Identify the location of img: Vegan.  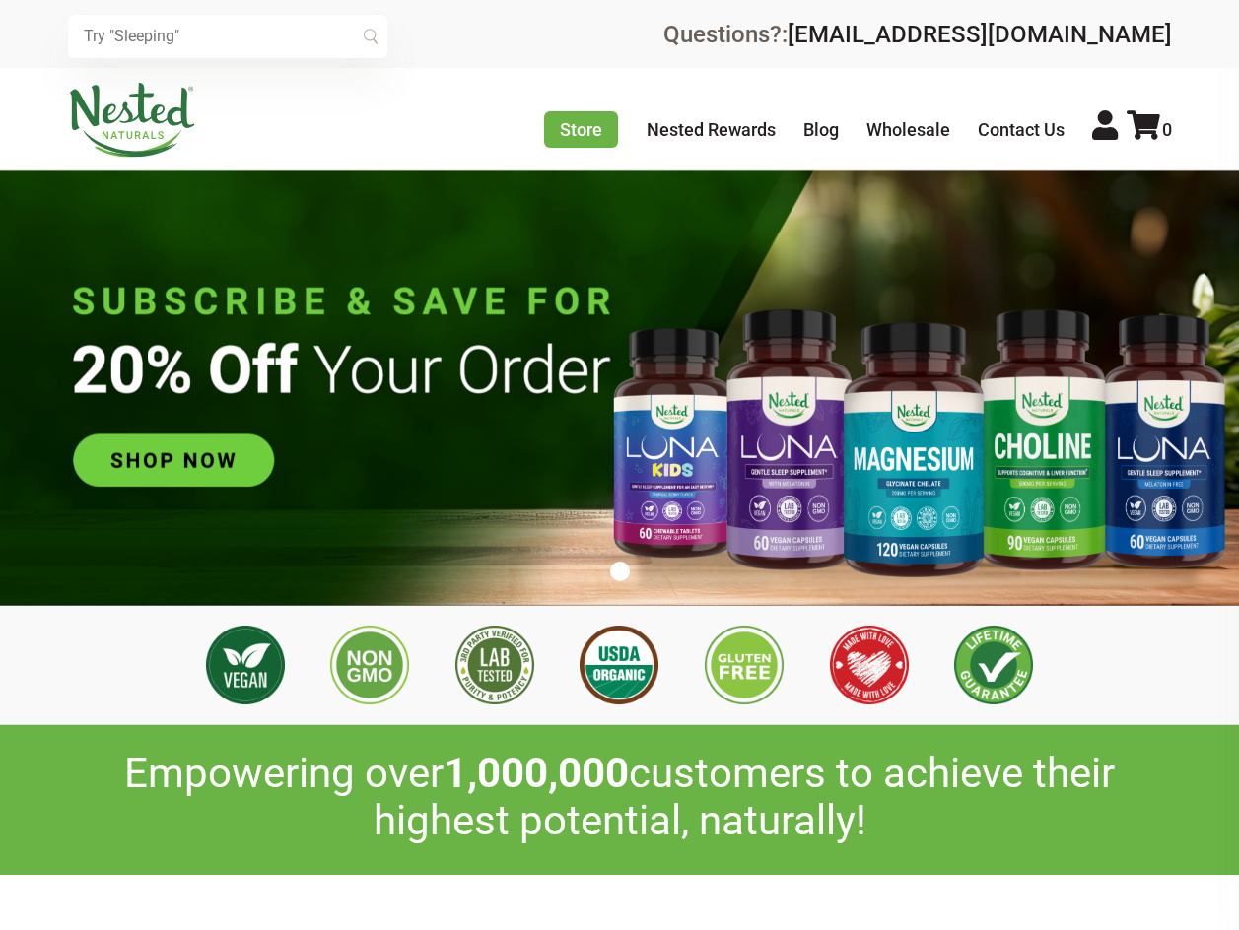
(245, 665).